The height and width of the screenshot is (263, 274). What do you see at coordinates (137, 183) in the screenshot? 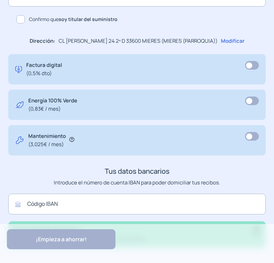
I see `p: Introduce el número de cuenta IBAN para poder domiciliar tus recibos.` at bounding box center [137, 183].